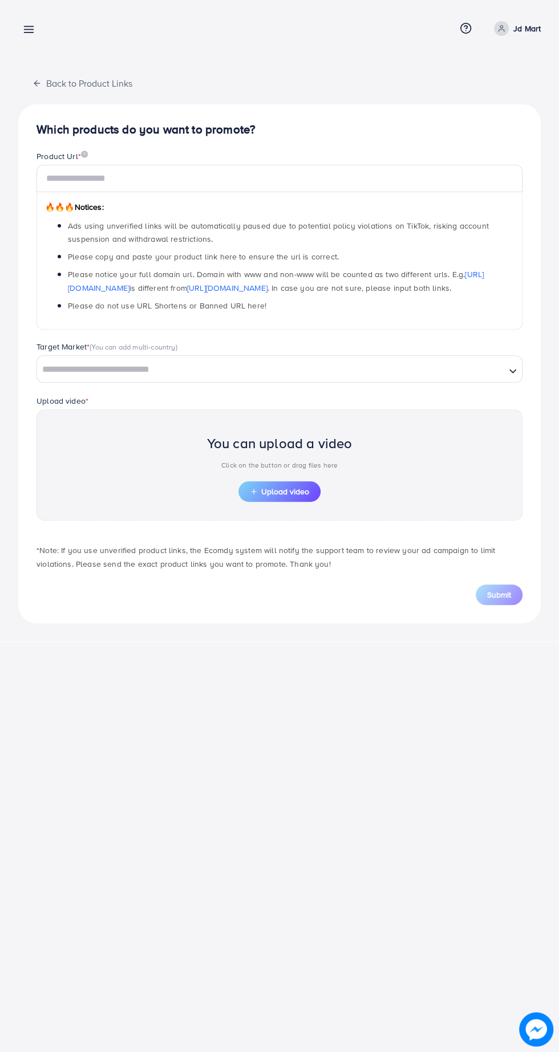 Image resolution: width=559 pixels, height=1052 pixels. Describe the element at coordinates (133, 347) in the screenshot. I see `span: (You can add multi-country)` at that location.